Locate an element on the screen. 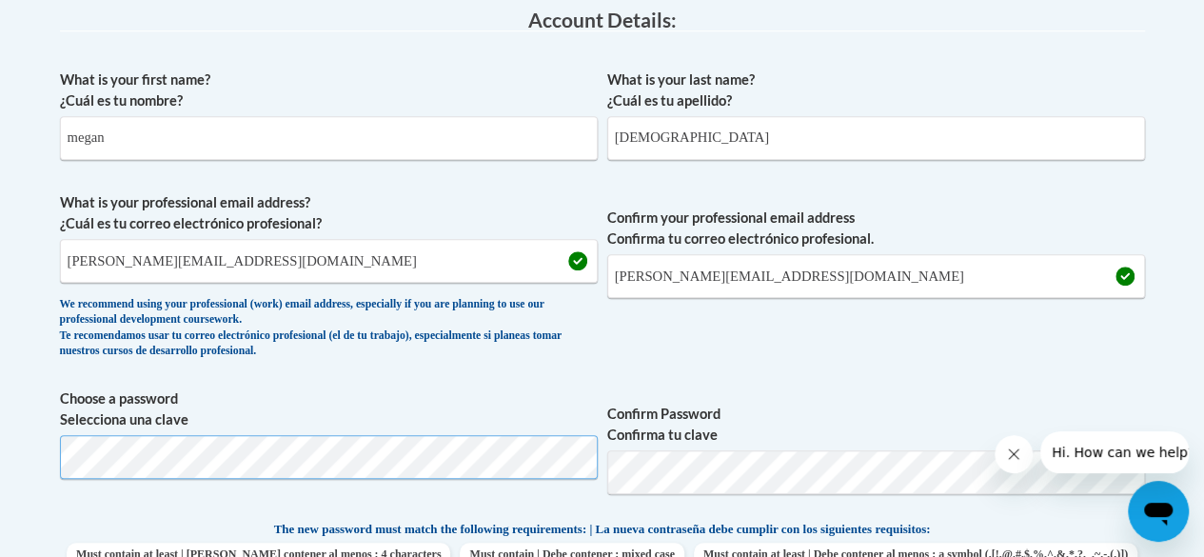  label: Choose a password Selecciona una clave is located at coordinates (328, 409).